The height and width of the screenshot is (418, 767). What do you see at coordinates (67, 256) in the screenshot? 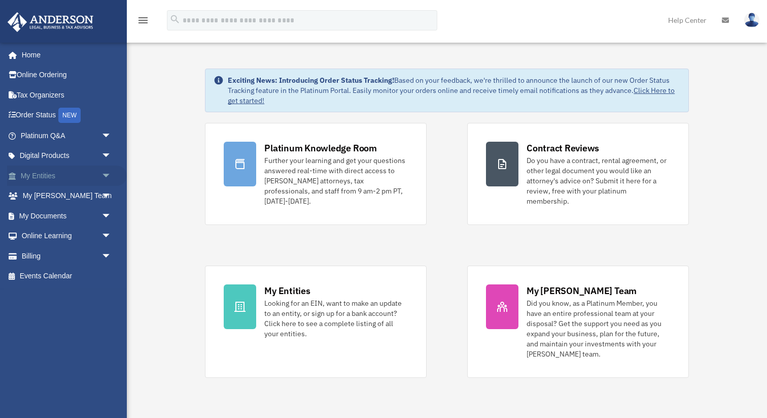
I see `a: Billingarrow_drop_down` at bounding box center [67, 256].